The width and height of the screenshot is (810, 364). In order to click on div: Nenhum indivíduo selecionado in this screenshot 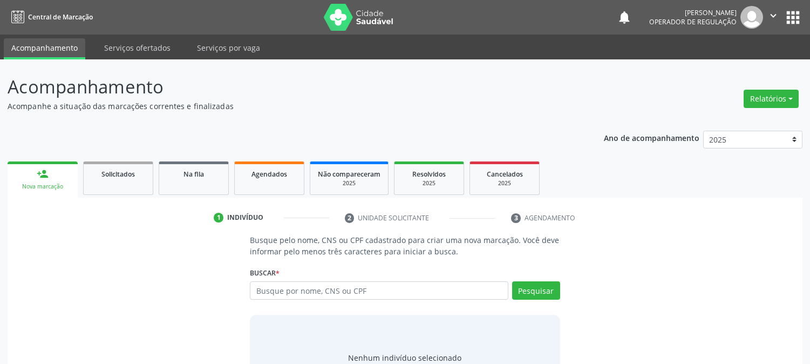, I will do `click(405, 357)`.